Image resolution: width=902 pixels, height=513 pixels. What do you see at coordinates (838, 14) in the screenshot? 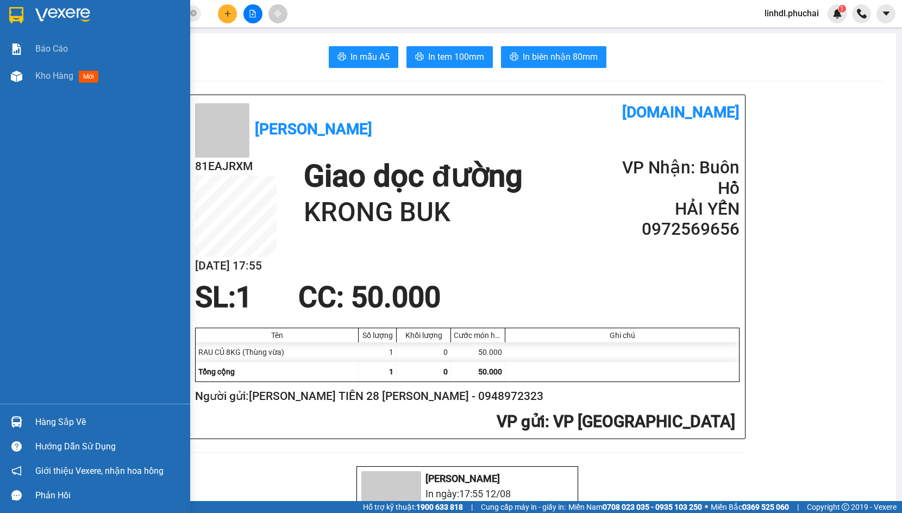
I see `img: icon-new-feature` at bounding box center [838, 14].